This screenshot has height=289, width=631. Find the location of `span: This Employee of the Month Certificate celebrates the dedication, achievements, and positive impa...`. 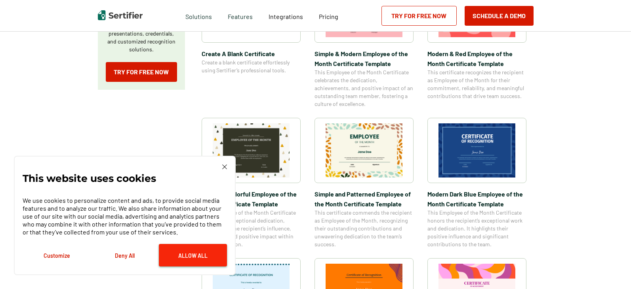

span: This Employee of the Month Certificate celebrates the dedication, achievements, and positive impa... is located at coordinates (364, 88).